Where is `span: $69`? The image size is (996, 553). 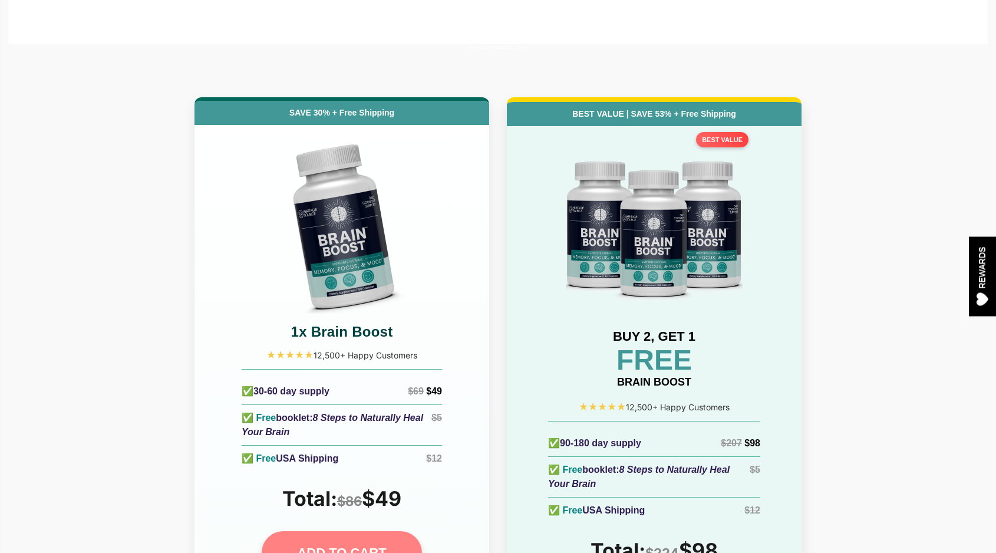
span: $69 is located at coordinates (416, 391).